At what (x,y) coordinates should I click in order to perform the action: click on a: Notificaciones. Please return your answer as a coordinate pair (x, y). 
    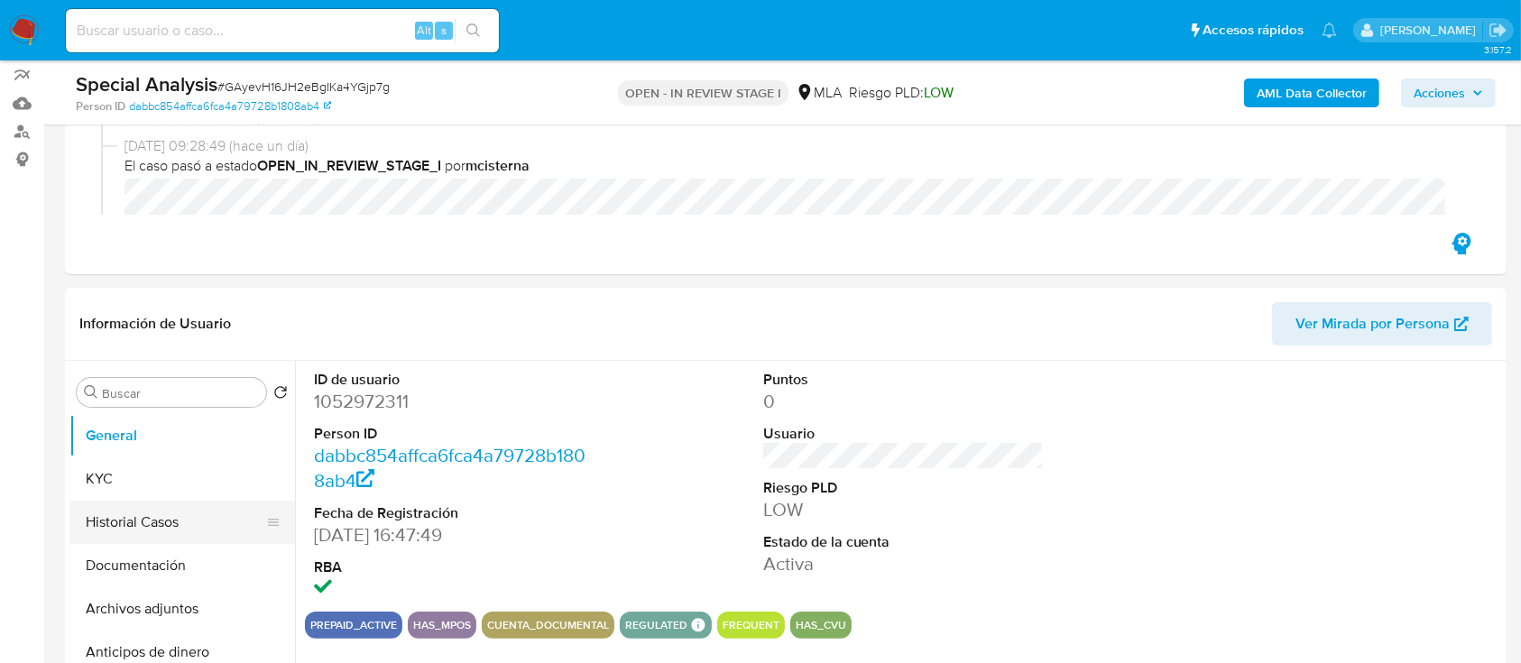
    Looking at the image, I should click on (1329, 30).